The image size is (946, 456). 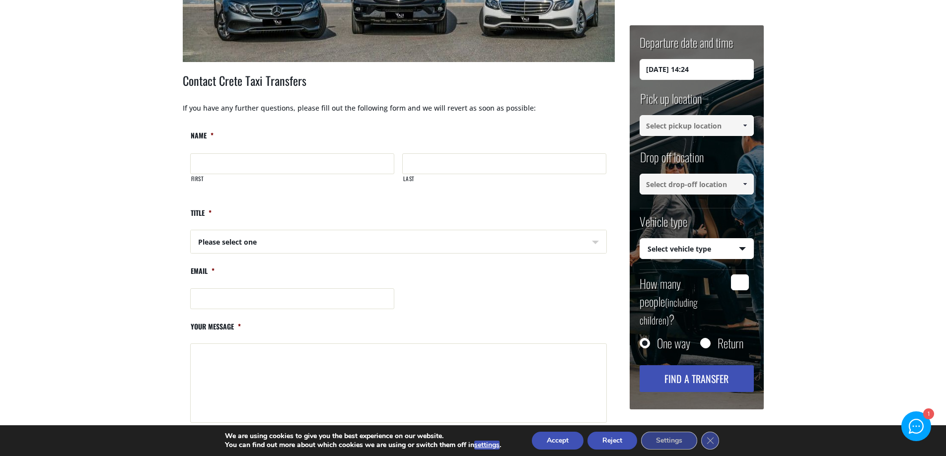 I want to click on p: You can find out more about which cookies we are using or switch them off in ., so click(x=363, y=445).